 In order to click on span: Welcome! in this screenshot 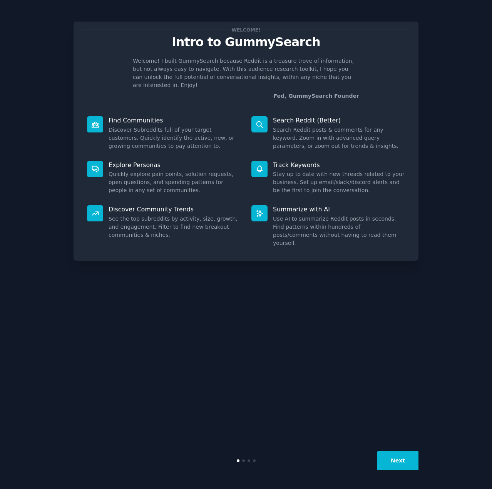, I will do `click(246, 30)`.